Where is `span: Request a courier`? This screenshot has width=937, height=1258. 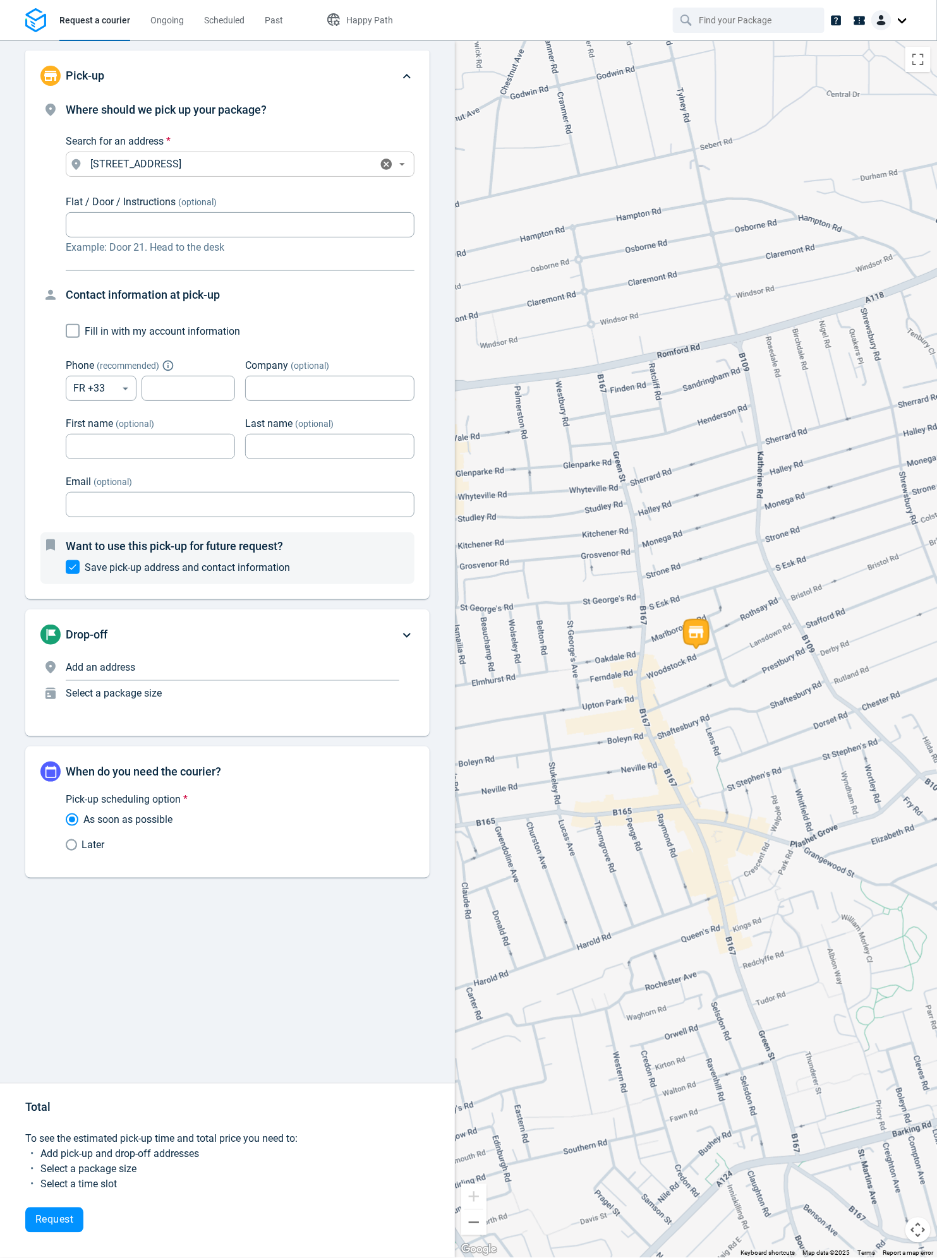 span: Request a courier is located at coordinates (95, 20).